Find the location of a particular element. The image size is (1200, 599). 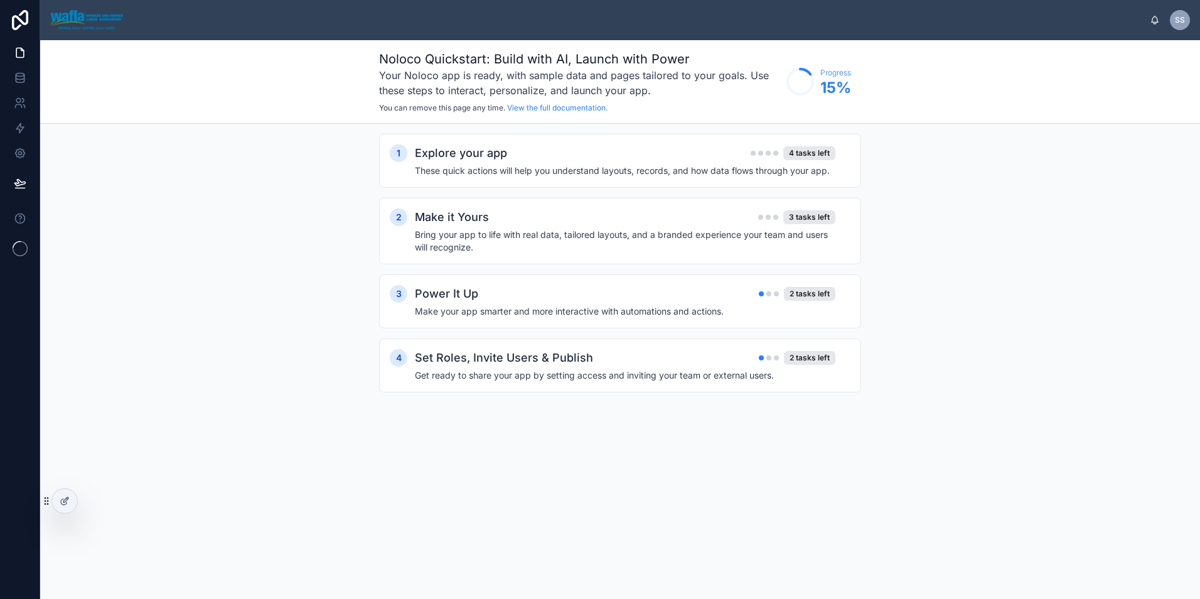

span: SS is located at coordinates (1180, 20).